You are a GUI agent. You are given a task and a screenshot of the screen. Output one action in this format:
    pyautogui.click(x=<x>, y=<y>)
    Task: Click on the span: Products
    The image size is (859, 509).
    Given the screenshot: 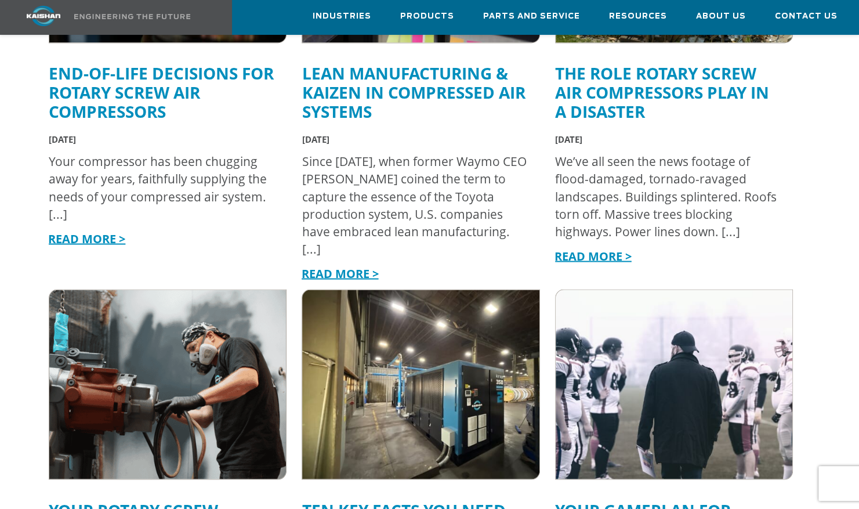 What is the action you would take?
    pyautogui.click(x=427, y=16)
    